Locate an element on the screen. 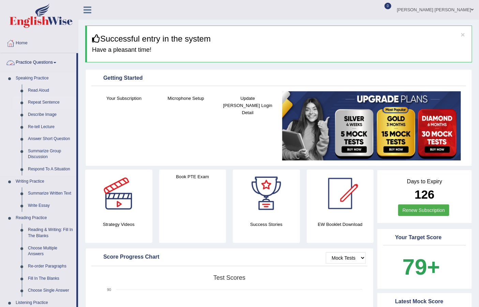 This screenshot has width=479, height=307. a: Repeat Sentence is located at coordinates (50, 103).